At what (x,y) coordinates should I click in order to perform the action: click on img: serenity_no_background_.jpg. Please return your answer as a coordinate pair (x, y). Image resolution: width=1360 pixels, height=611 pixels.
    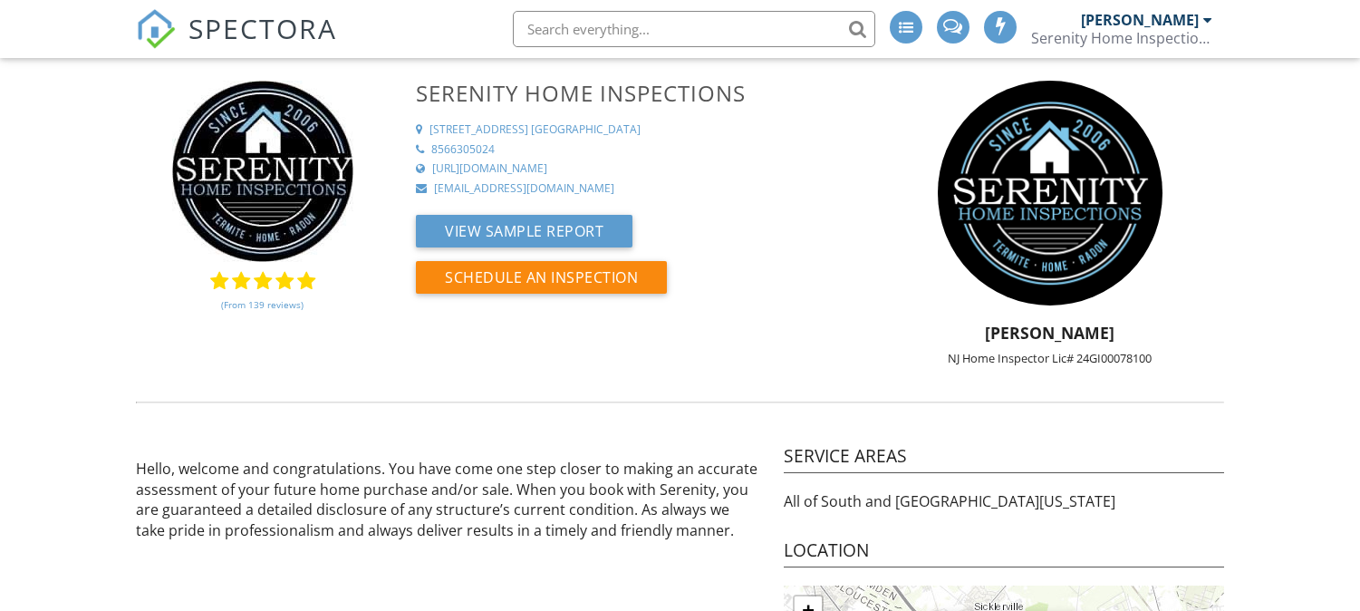
    Looking at the image, I should click on (263, 171).